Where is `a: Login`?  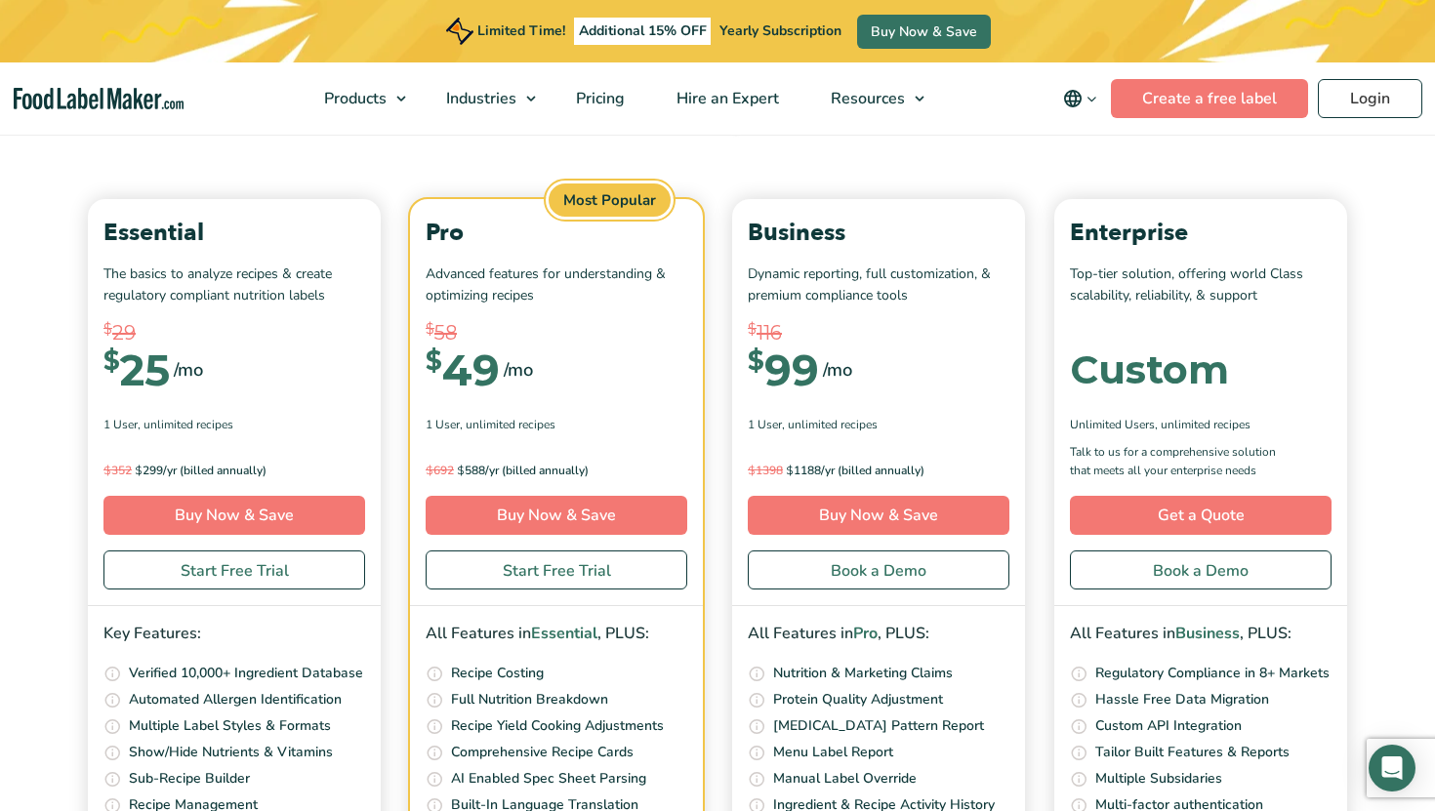
a: Login is located at coordinates (1370, 99).